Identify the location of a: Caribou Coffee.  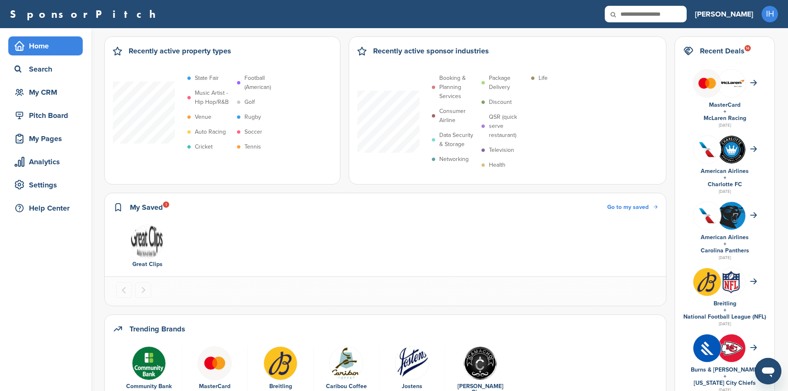
(346, 386).